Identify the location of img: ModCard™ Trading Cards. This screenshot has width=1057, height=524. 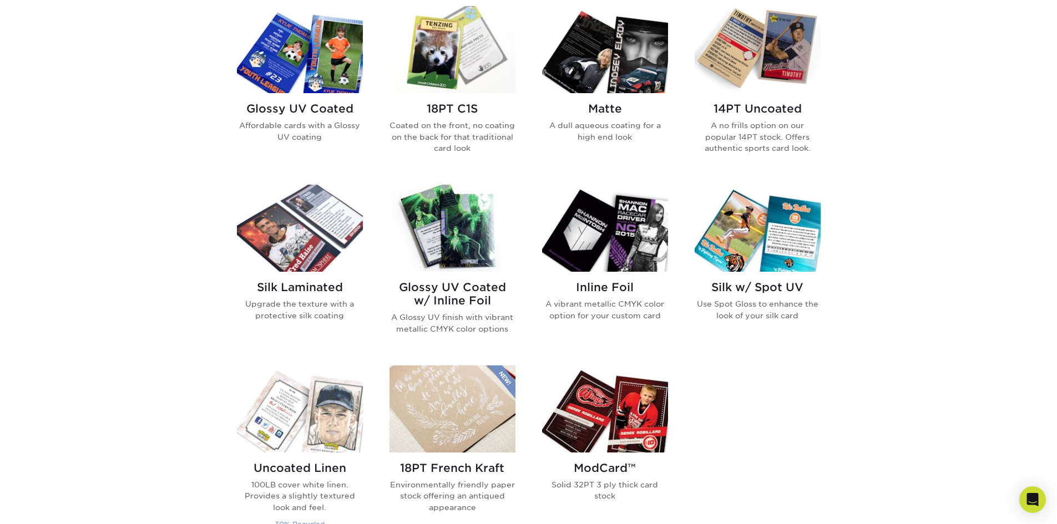
(605, 409).